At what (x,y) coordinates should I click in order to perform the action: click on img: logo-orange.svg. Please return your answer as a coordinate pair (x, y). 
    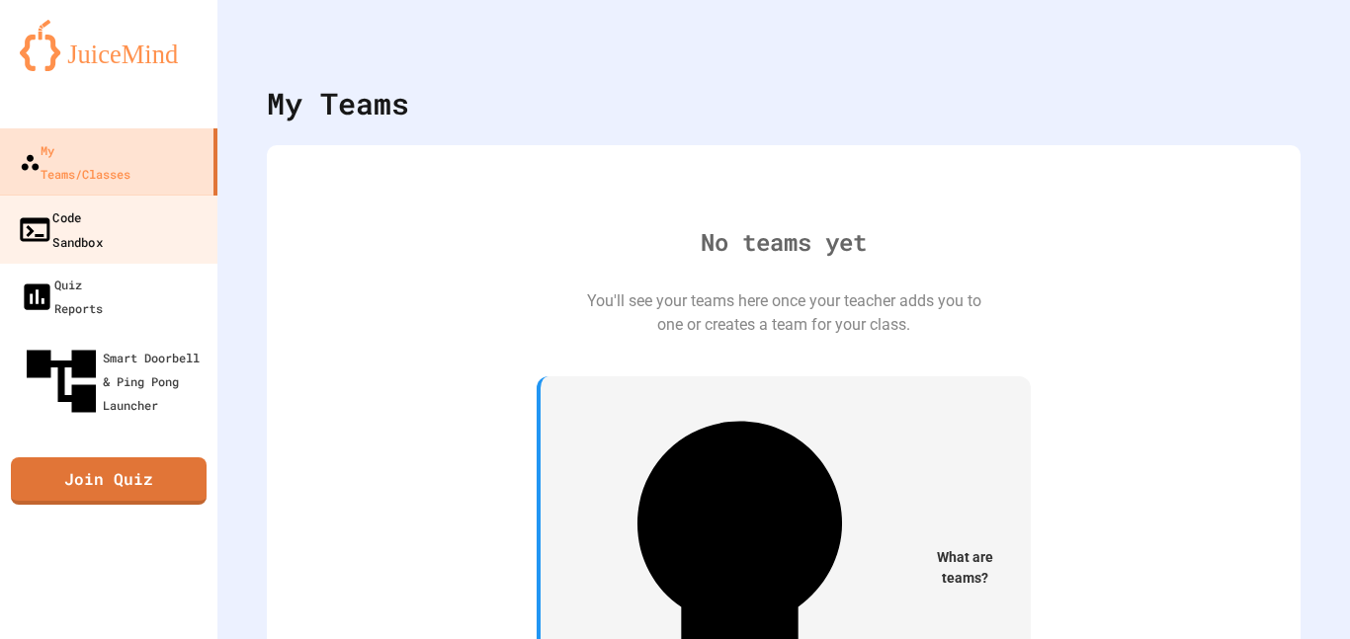
    Looking at the image, I should click on (109, 45).